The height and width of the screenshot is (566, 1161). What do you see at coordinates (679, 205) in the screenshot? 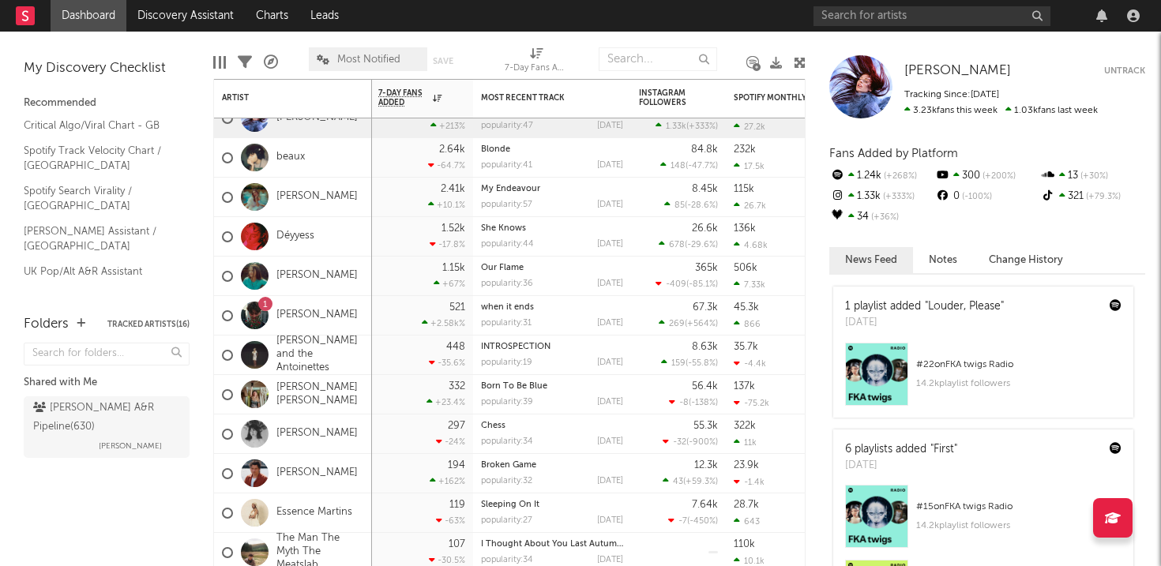
I see `span: 85` at bounding box center [679, 205].